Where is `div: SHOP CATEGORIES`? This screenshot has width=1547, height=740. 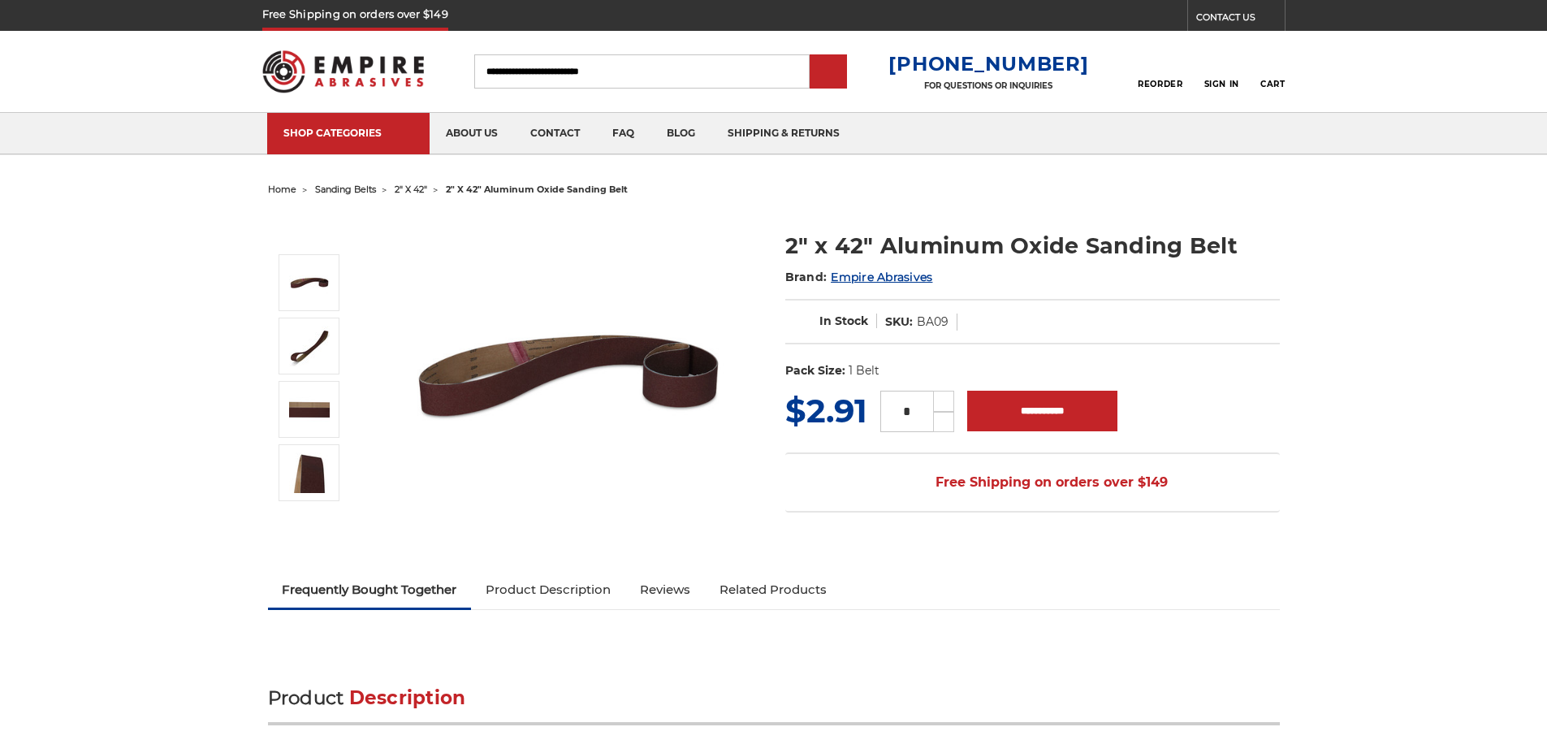
div: SHOP CATEGORIES is located at coordinates (348, 132).